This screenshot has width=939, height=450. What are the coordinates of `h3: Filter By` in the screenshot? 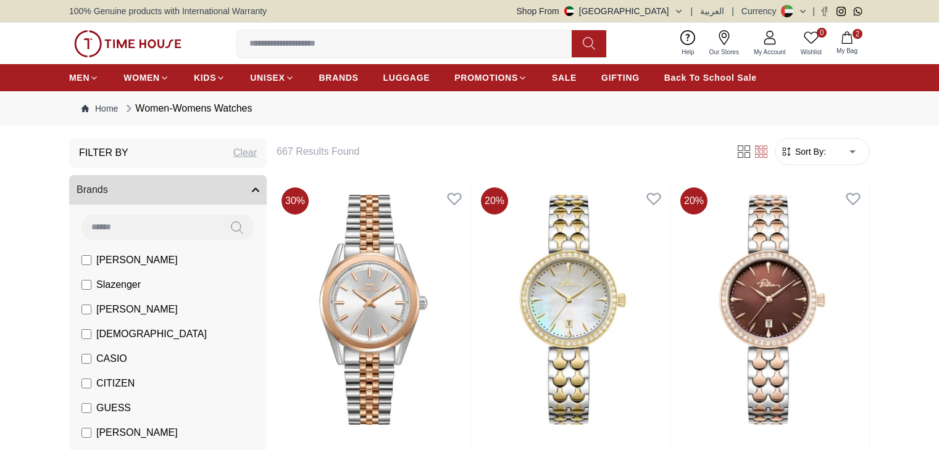 It's located at (104, 153).